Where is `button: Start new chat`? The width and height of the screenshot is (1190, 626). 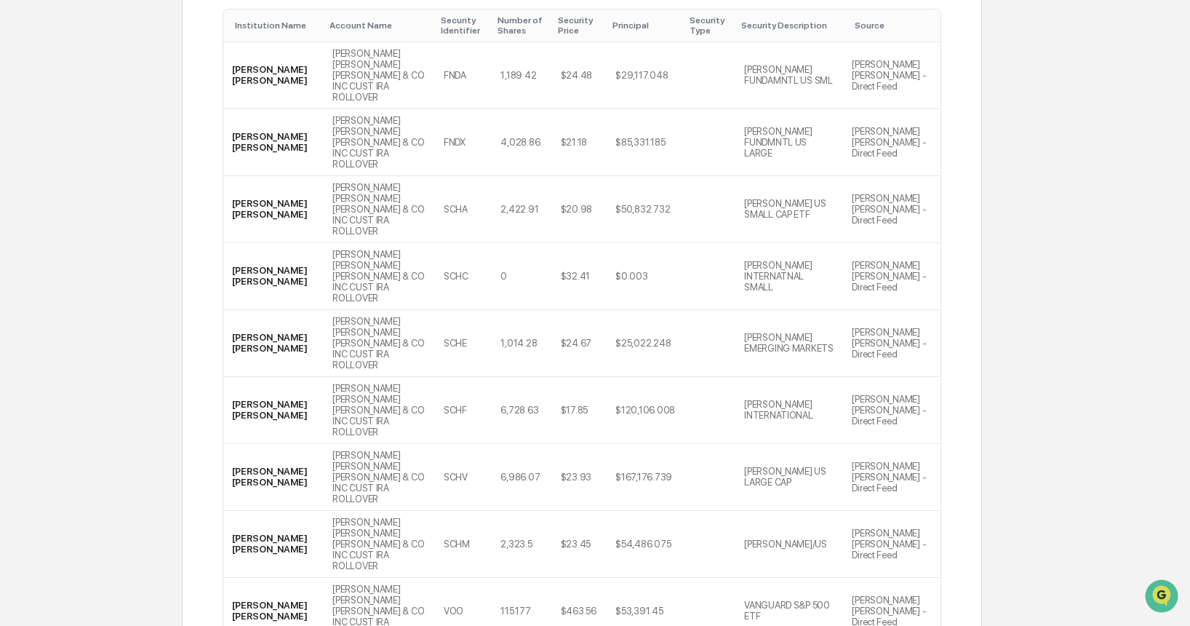 button: Start new chat is located at coordinates (256, 124).